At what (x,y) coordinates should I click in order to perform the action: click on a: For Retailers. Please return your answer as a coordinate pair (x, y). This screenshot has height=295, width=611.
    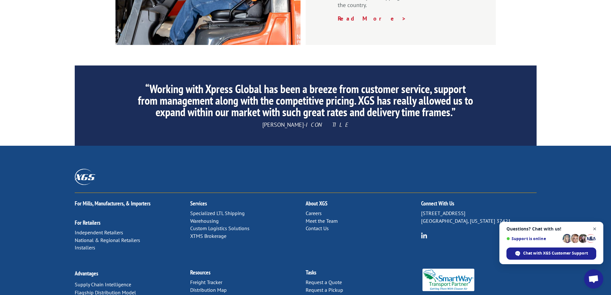
    Looking at the image, I should click on (88, 222).